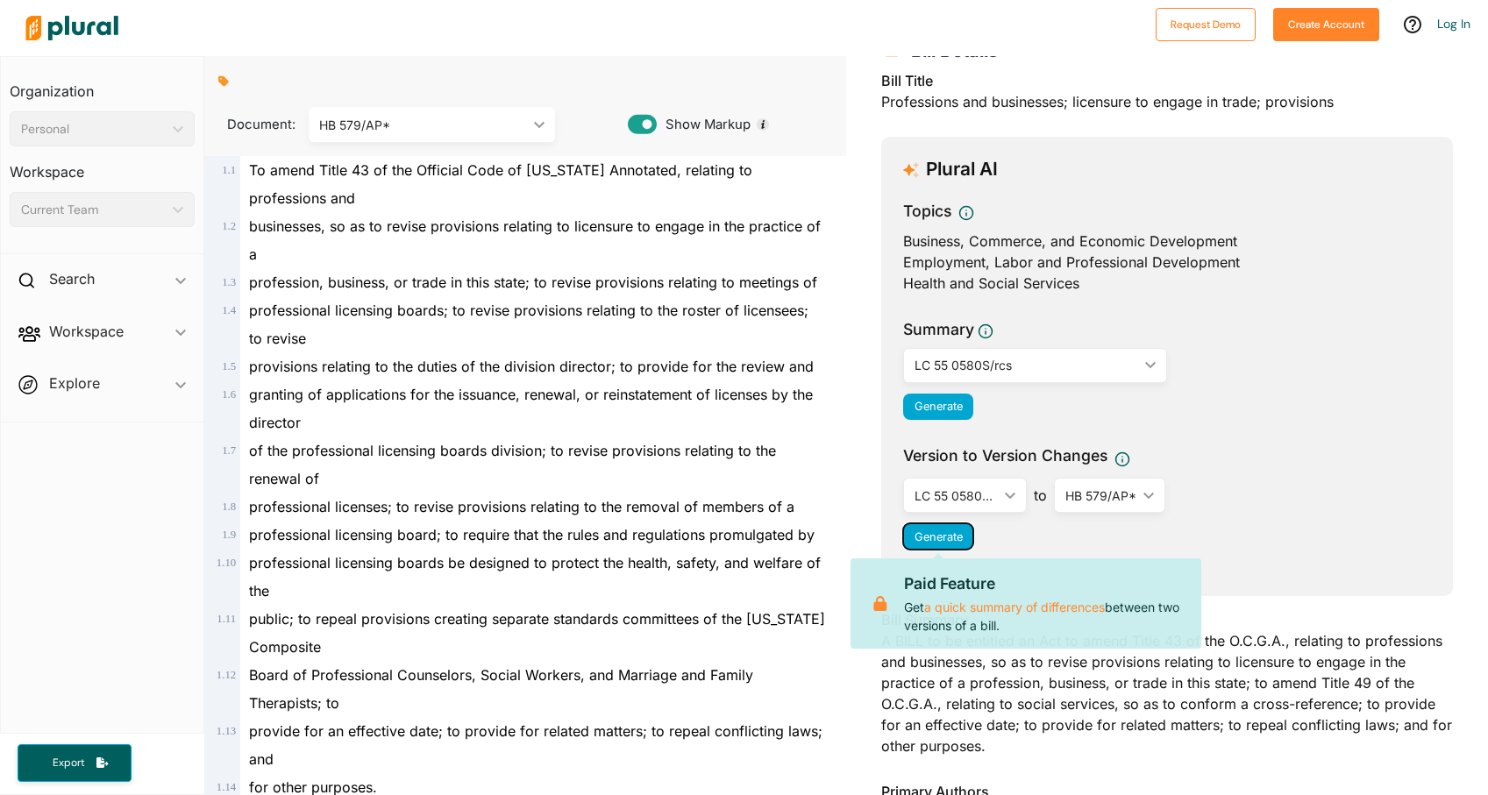 This screenshot has width=1488, height=795. What do you see at coordinates (1167, 96) in the screenshot?
I see `div: Professions and businesses; licensure to engage in trade; provisions` at bounding box center [1167, 96].